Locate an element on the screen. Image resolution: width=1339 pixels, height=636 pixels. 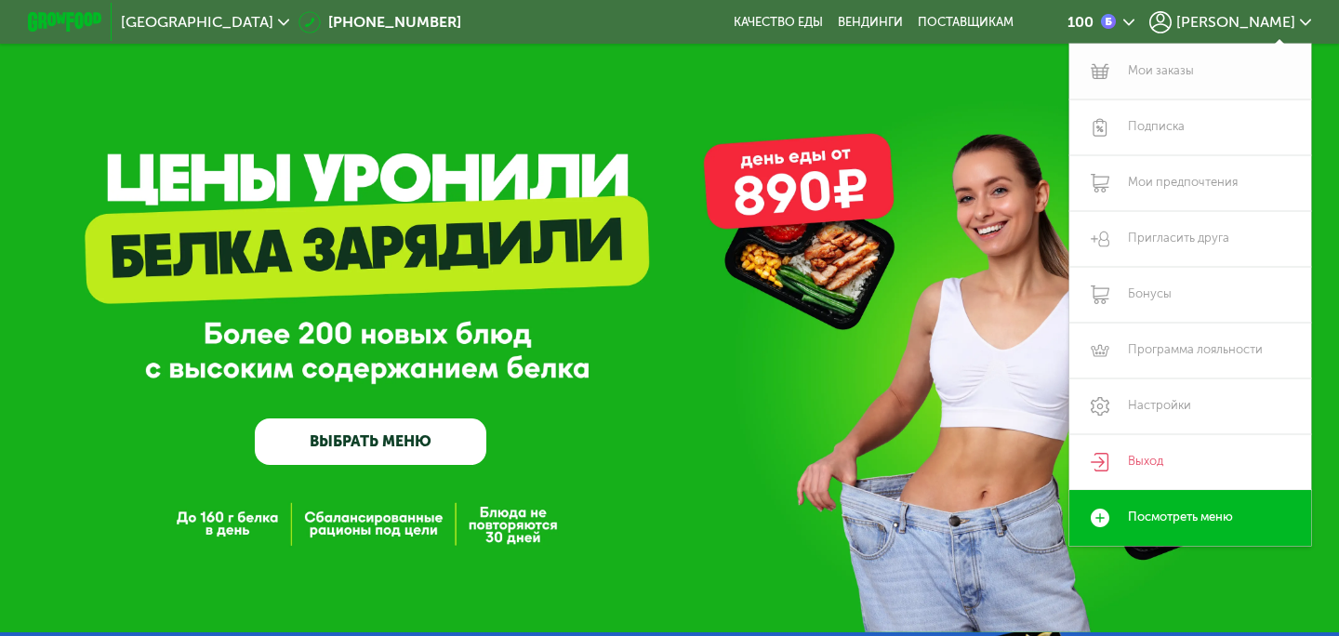
a: Программа лояльности is located at coordinates (1190, 350).